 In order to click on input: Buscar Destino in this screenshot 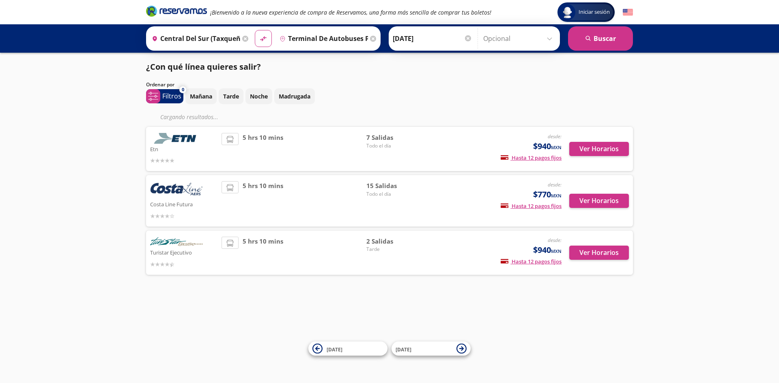, I will do `click(322, 39)`.